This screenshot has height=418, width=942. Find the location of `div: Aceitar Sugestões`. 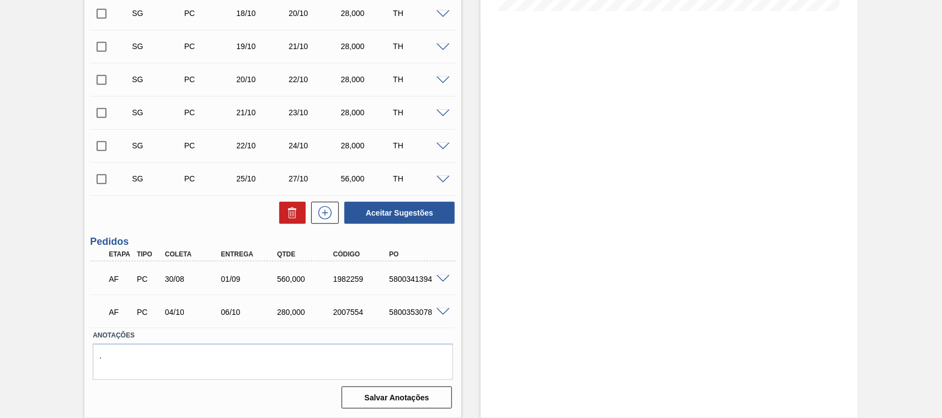

div: Aceitar Sugestões is located at coordinates (397, 213).